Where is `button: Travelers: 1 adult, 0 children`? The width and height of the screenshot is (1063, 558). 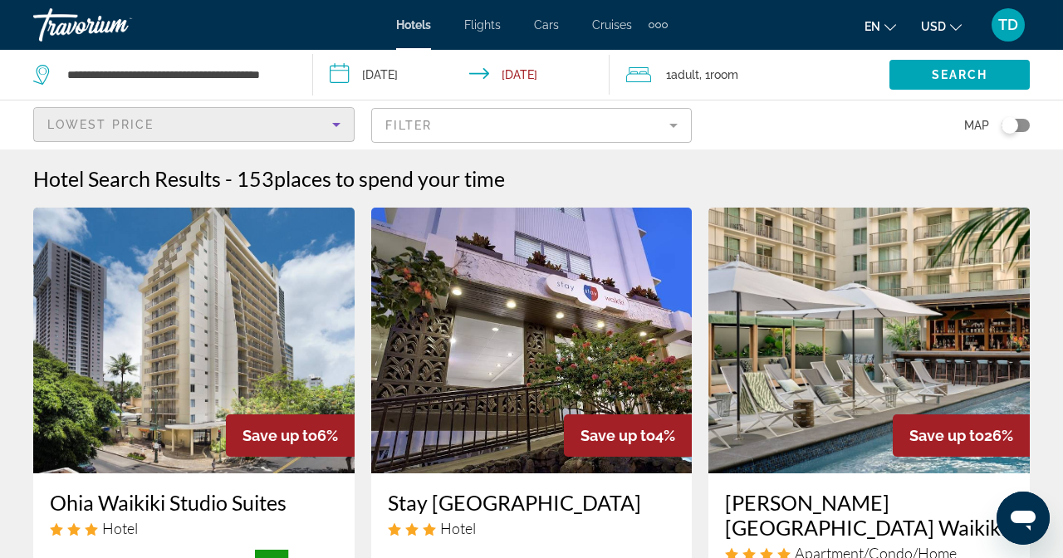 button: Travelers: 1 adult, 0 children is located at coordinates (749, 75).